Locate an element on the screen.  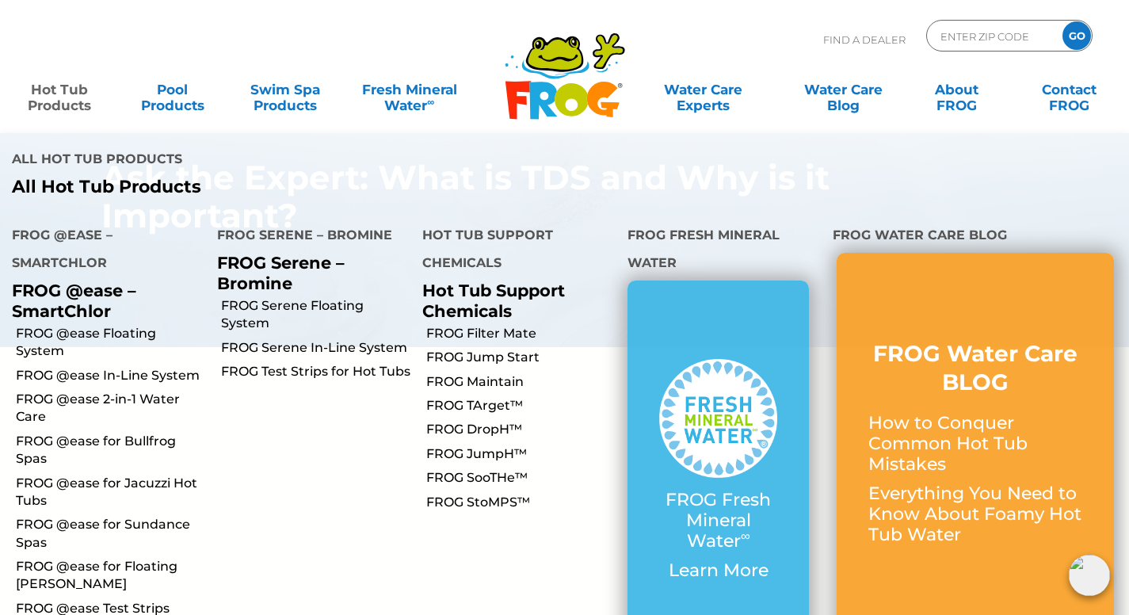
a: Hot Tub Support Chemicals is located at coordinates (494, 300).